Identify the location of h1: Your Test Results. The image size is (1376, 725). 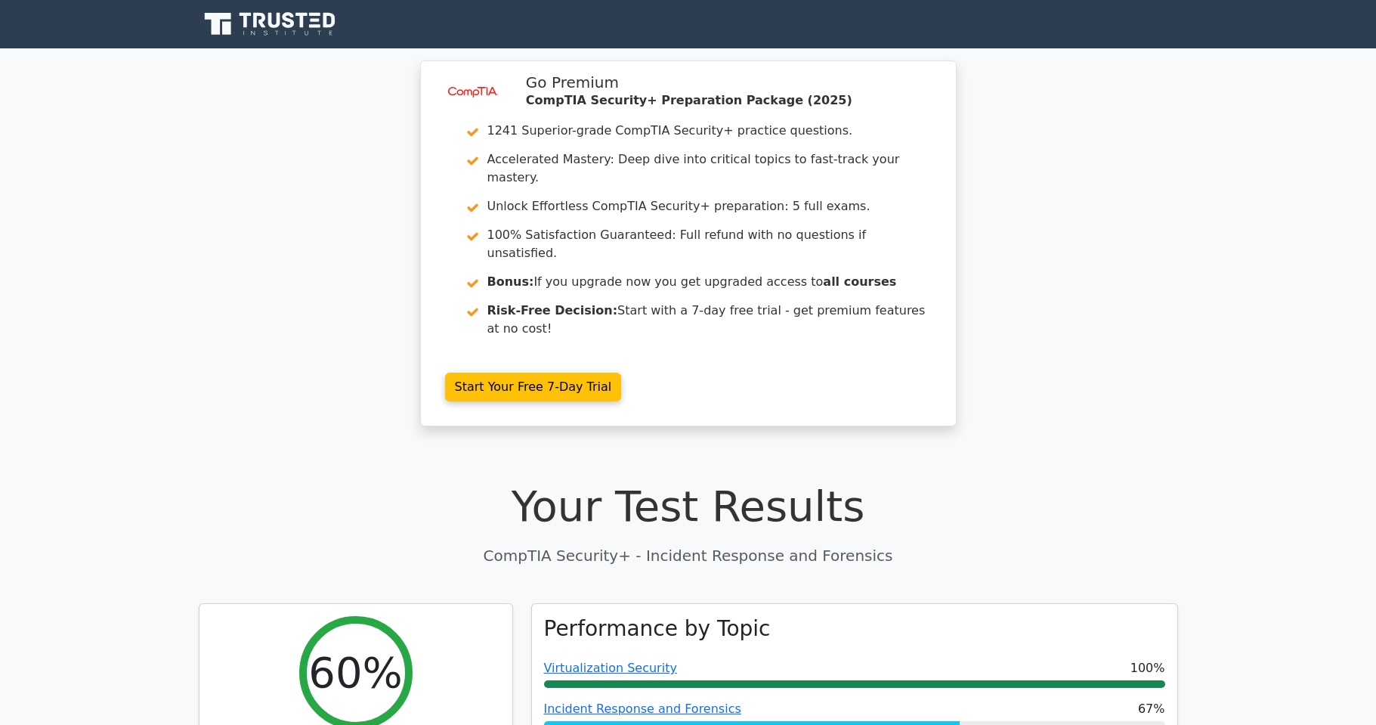
(689, 506).